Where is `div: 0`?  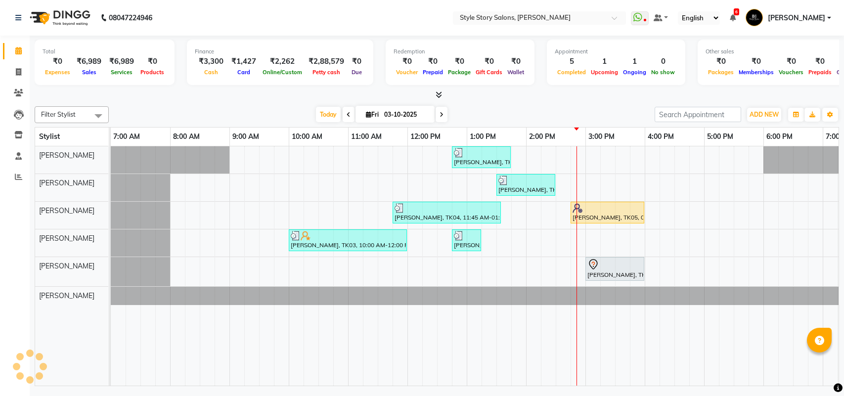
div: 0 is located at coordinates (663, 61).